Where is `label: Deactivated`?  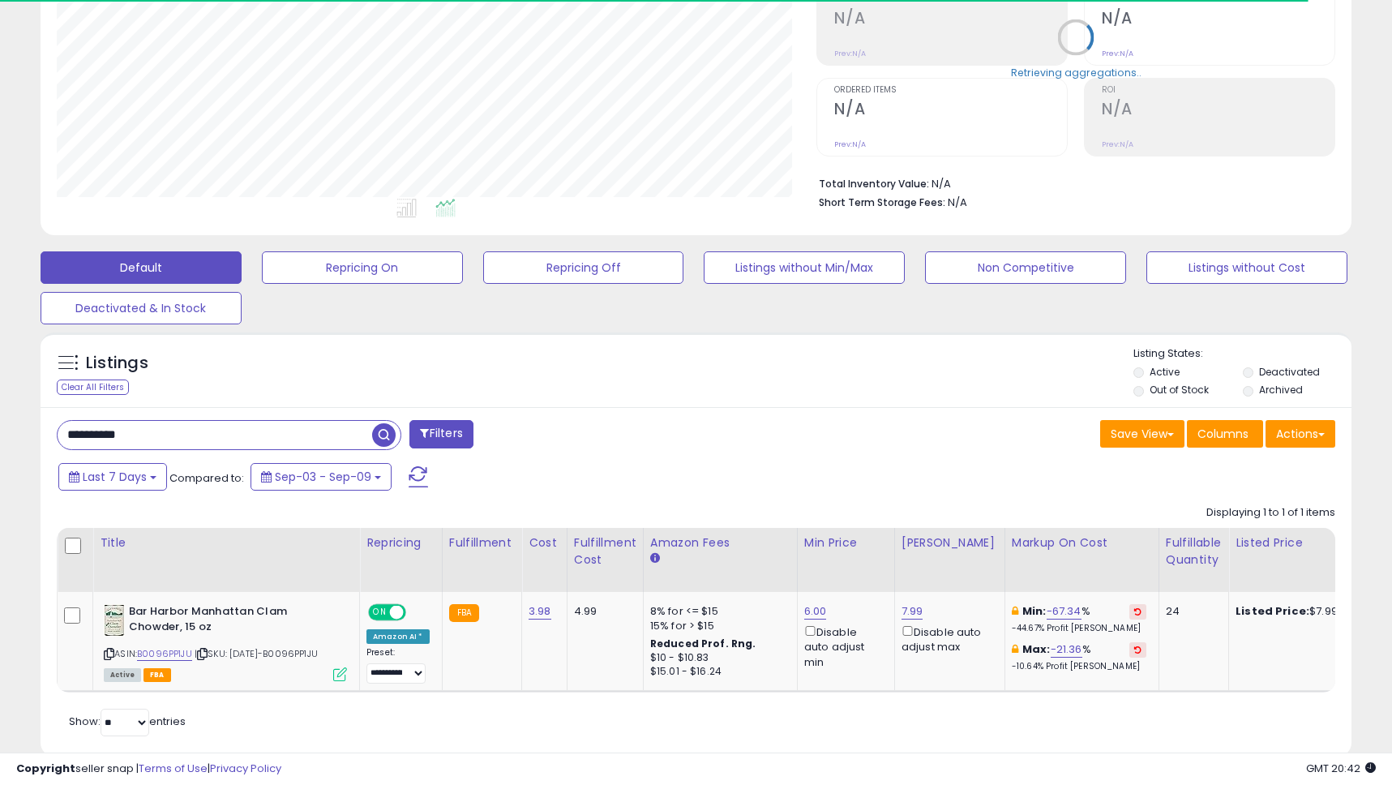
label: Deactivated is located at coordinates (1289, 371).